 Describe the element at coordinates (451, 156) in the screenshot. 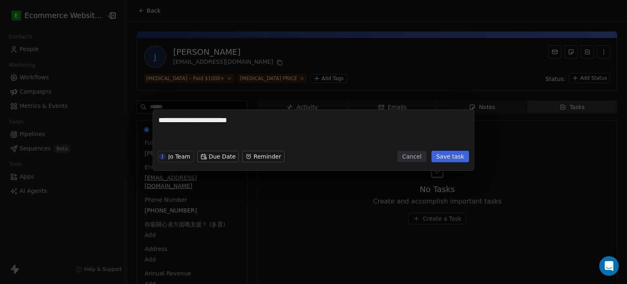

I see `button: Save task` at that location.